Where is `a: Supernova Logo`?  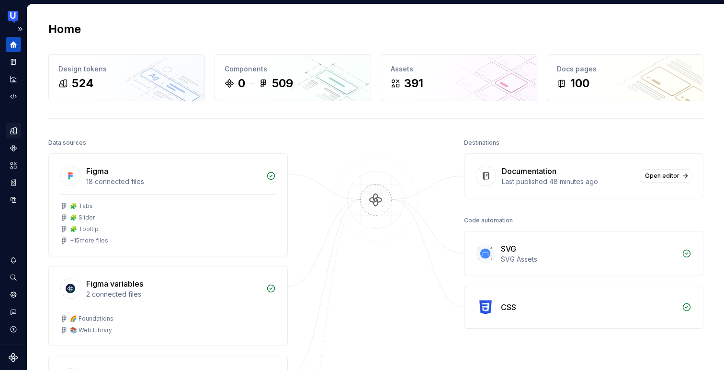
a: Supernova Logo is located at coordinates (13, 357).